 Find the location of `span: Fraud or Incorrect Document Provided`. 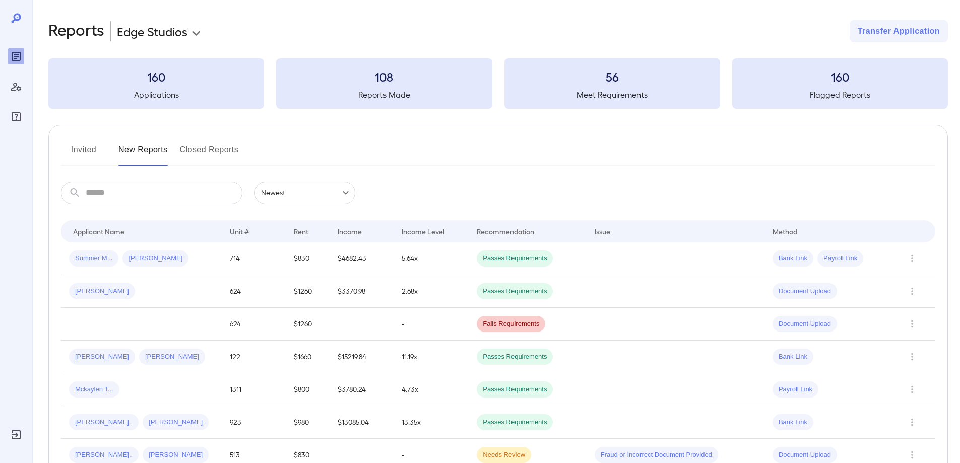

span: Fraud or Incorrect Document Provided is located at coordinates (656, 455).